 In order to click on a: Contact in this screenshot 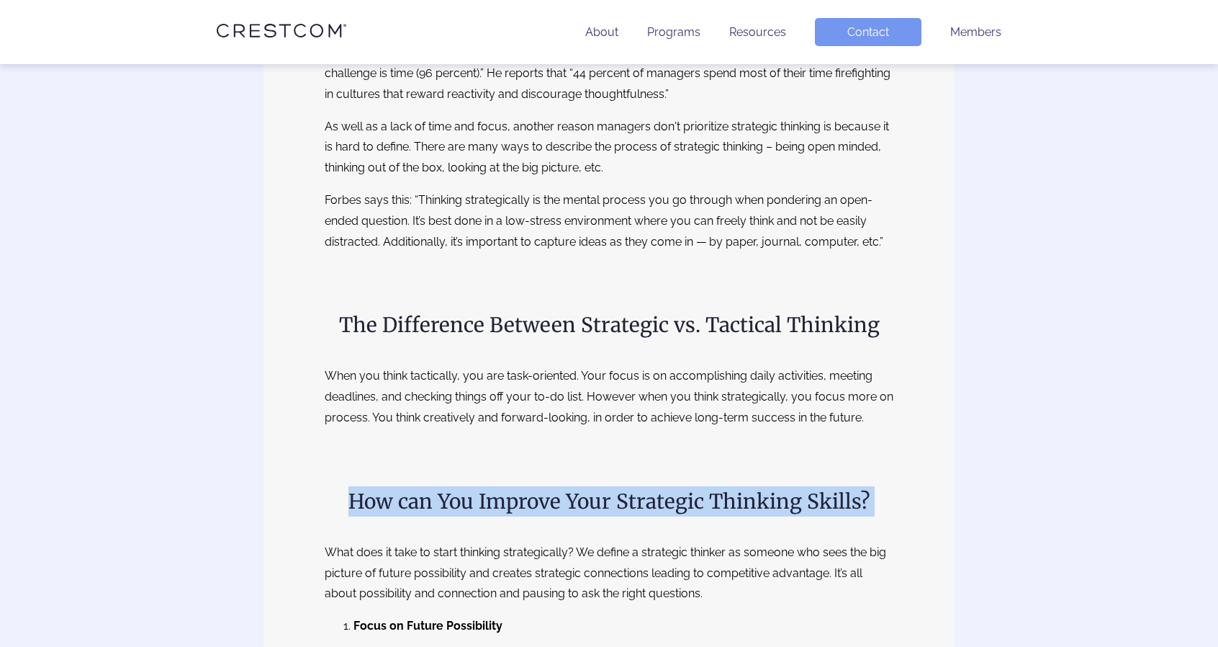, I will do `click(868, 32)`.